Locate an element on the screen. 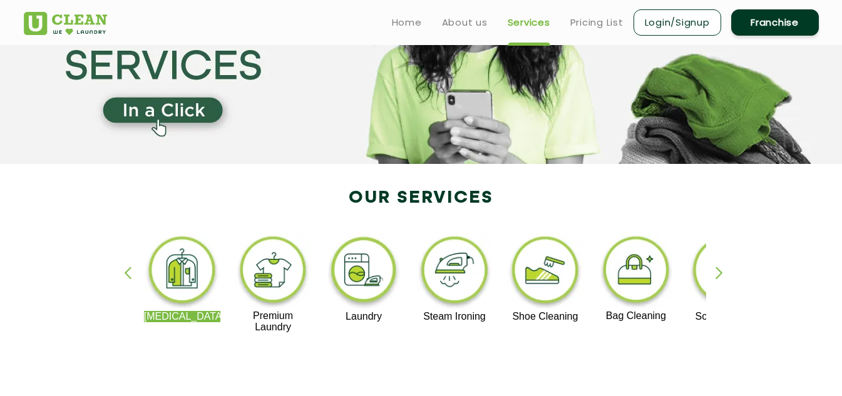  p: Laundry is located at coordinates (364, 317).